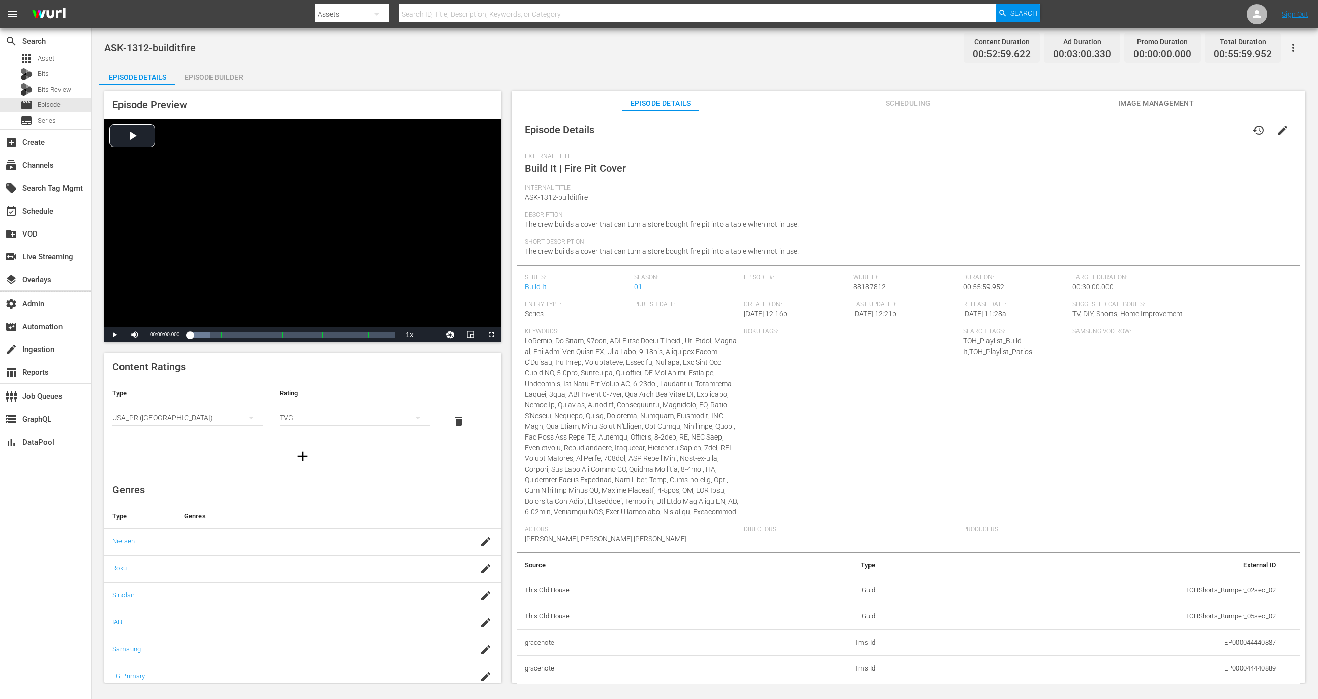 This screenshot has width=1318, height=699. What do you see at coordinates (11, 304) in the screenshot?
I see `span: Admin` at bounding box center [11, 304].